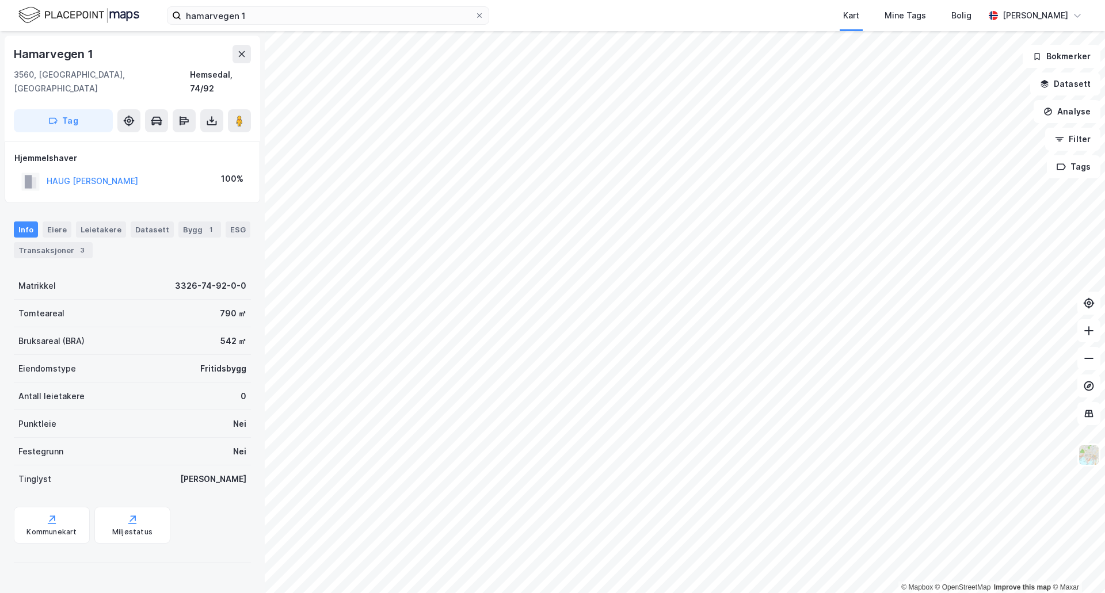  What do you see at coordinates (55, 54) in the screenshot?
I see `div: Hamarvegen 1` at bounding box center [55, 54].